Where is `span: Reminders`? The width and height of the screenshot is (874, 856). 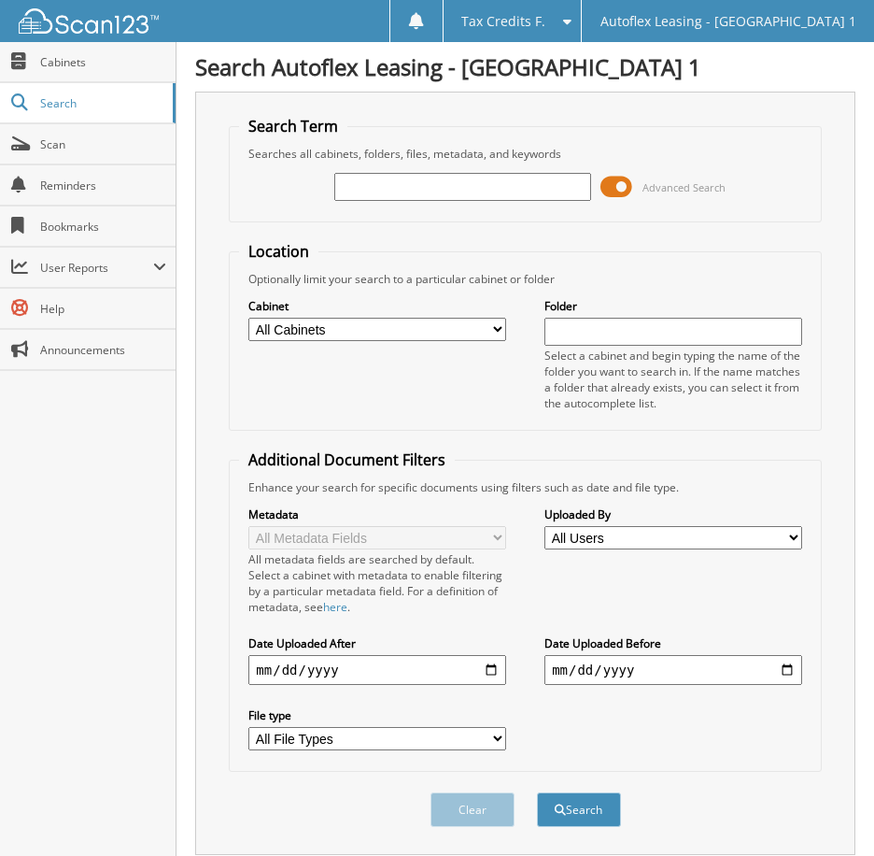
span: Reminders is located at coordinates (103, 185).